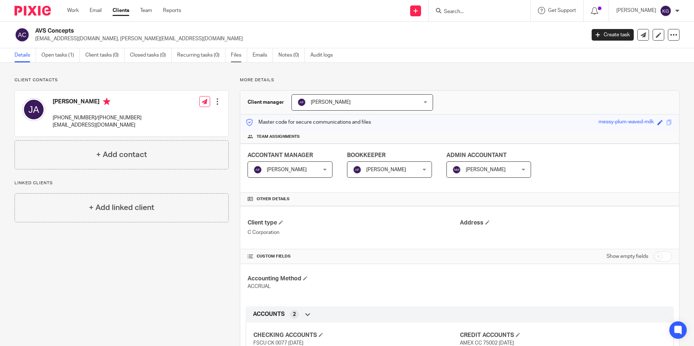  I want to click on img: Pixie, so click(33, 11).